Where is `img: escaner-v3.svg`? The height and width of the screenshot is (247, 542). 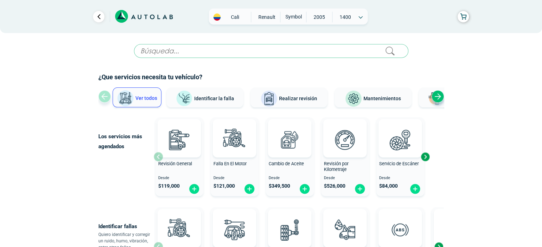 img: escaner-v3.svg is located at coordinates (400, 140).